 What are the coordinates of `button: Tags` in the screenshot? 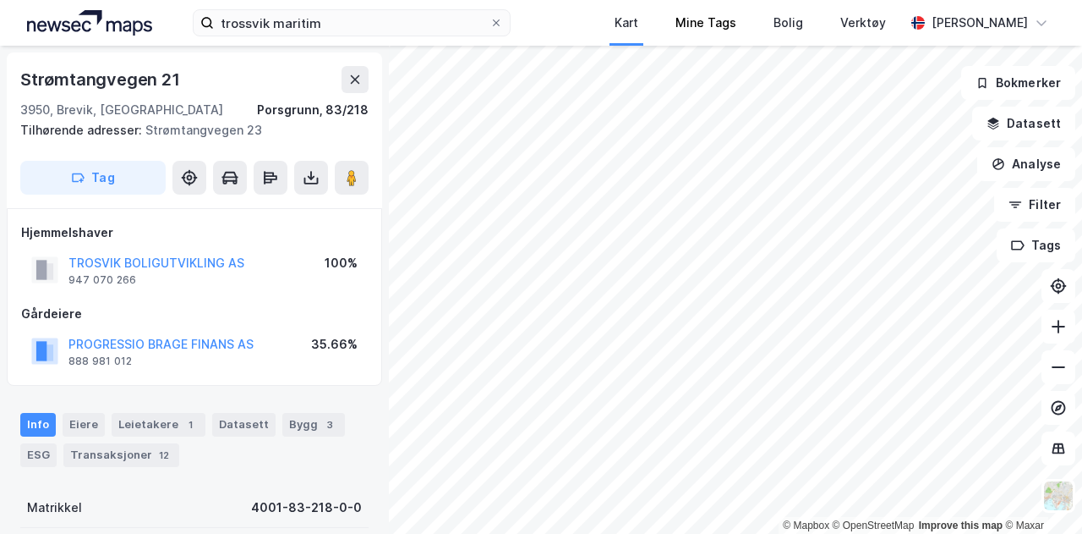 It's located at (1036, 245).